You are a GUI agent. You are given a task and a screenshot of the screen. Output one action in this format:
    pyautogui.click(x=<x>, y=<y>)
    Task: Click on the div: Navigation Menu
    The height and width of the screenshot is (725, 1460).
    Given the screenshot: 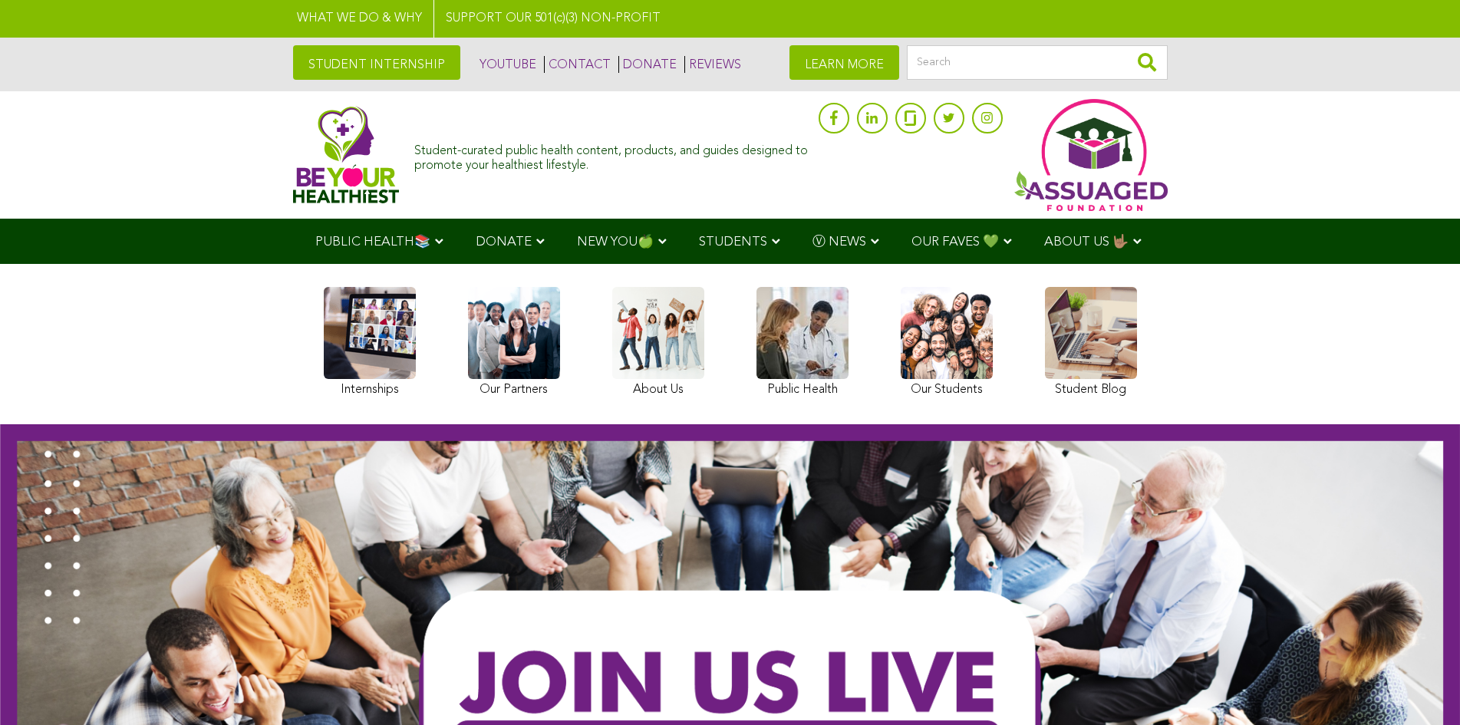 What is the action you would take?
    pyautogui.click(x=730, y=241)
    